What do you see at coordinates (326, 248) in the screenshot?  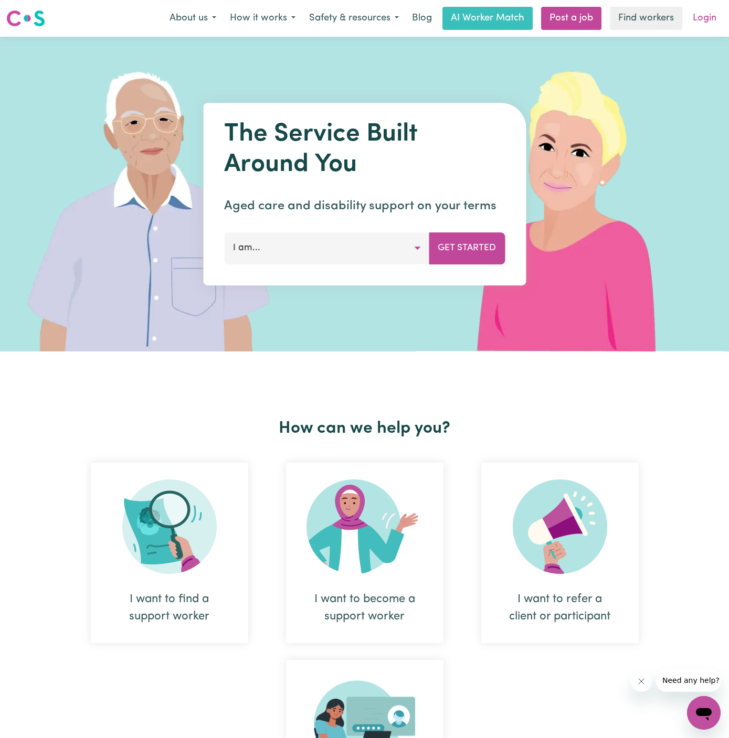 I see `button: I am...` at bounding box center [326, 248].